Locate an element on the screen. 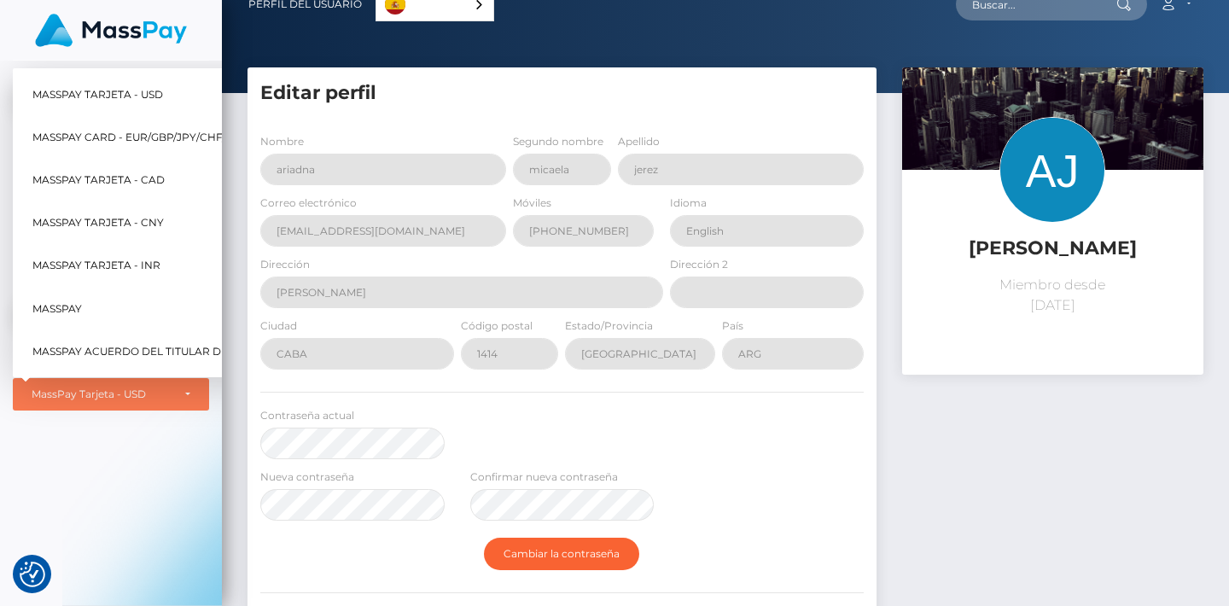 The height and width of the screenshot is (606, 1229). label: Código postal is located at coordinates (497, 326).